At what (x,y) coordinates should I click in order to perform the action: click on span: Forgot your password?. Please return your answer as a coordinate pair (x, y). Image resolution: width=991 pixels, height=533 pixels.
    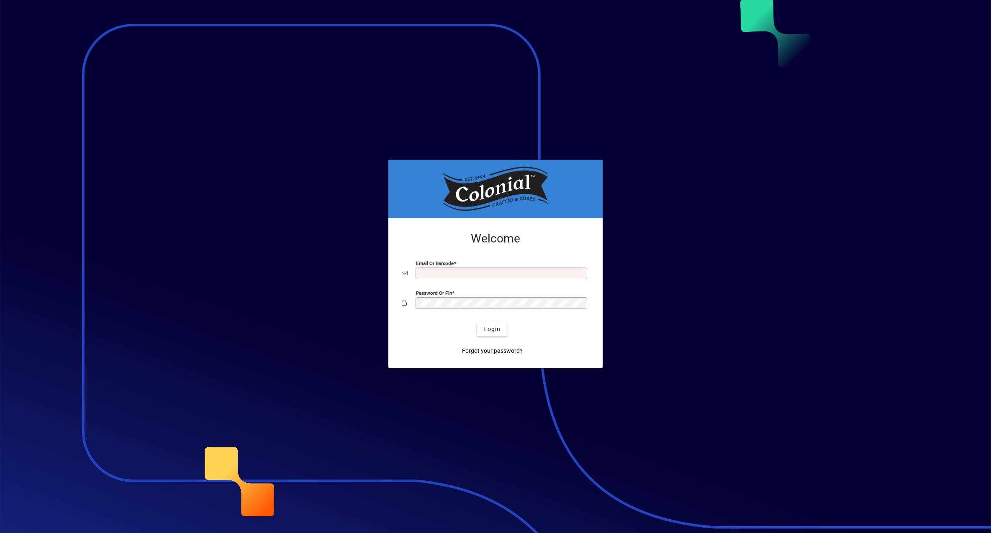
    Looking at the image, I should click on (492, 351).